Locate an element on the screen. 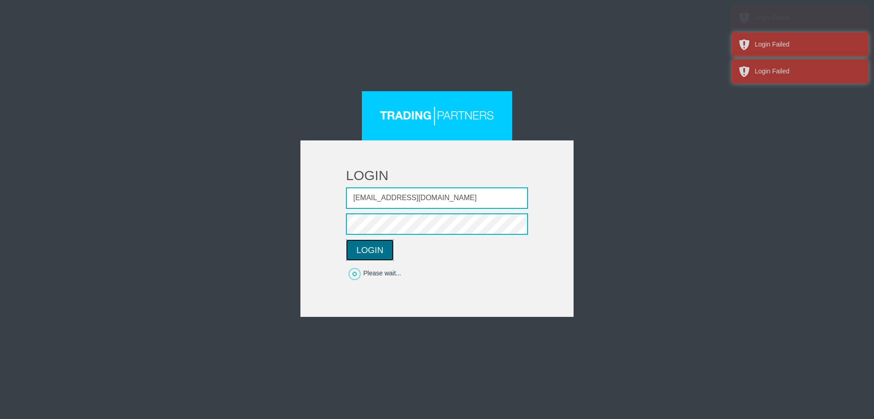  div: Please wait... is located at coordinates (437, 273).